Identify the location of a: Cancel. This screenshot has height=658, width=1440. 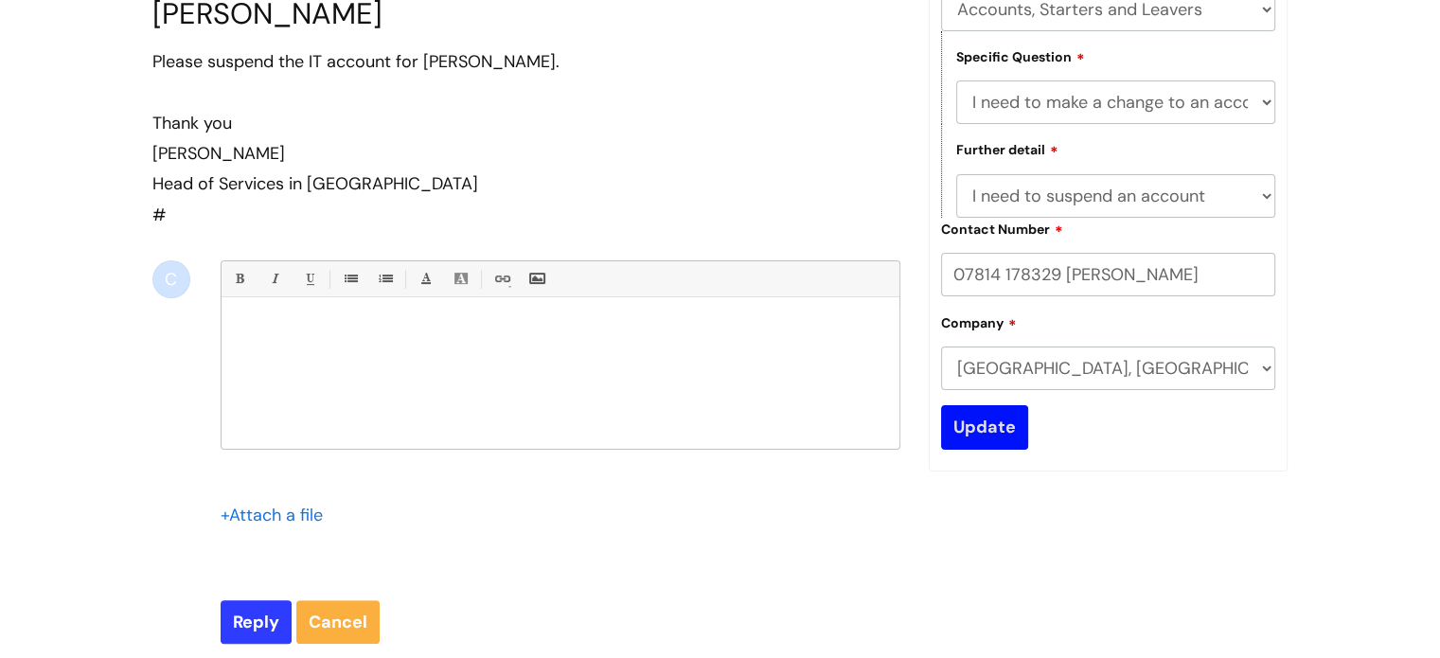
(338, 622).